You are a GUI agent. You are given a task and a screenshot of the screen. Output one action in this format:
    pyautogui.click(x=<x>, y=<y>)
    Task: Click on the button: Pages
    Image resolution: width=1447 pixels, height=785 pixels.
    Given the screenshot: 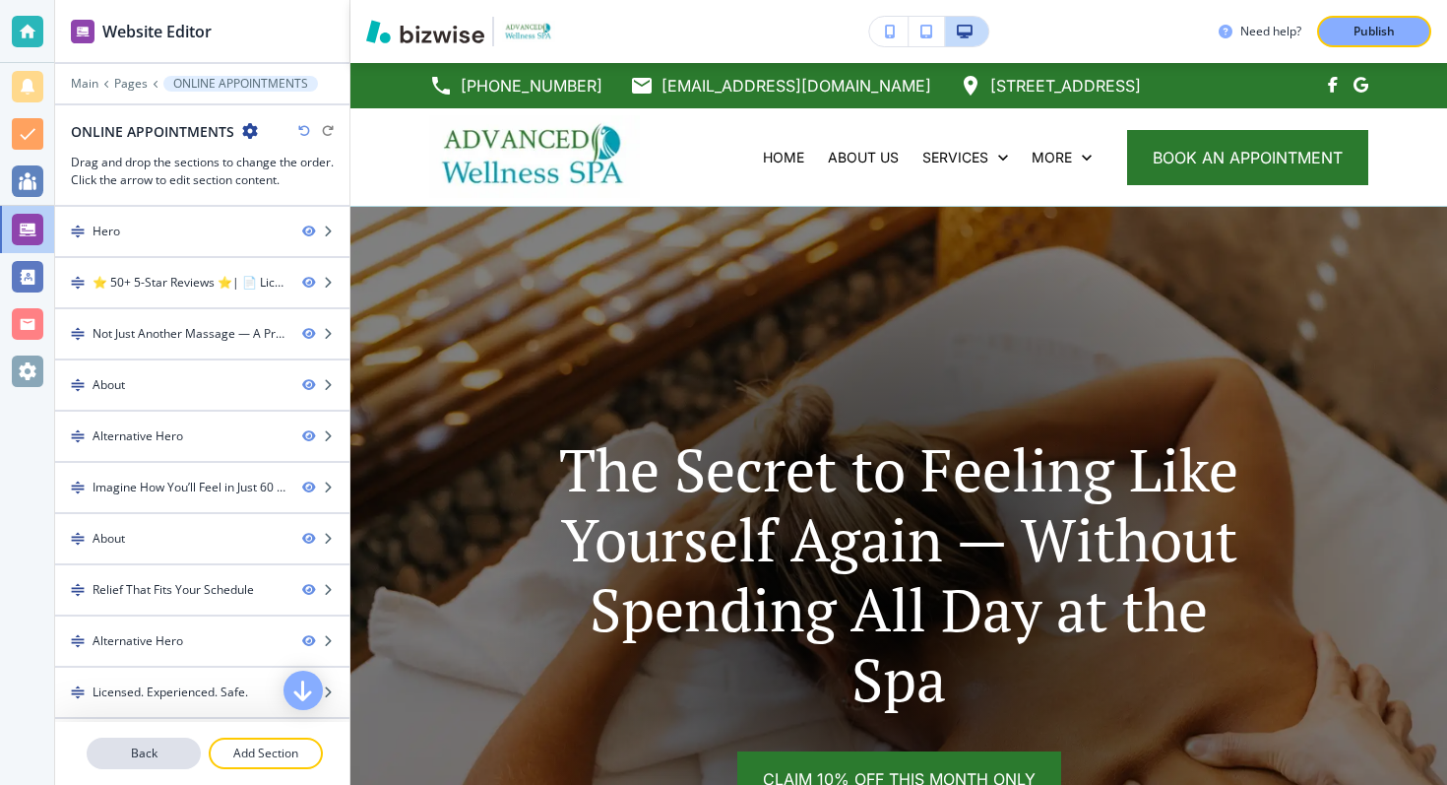 What is the action you would take?
    pyautogui.click(x=131, y=84)
    